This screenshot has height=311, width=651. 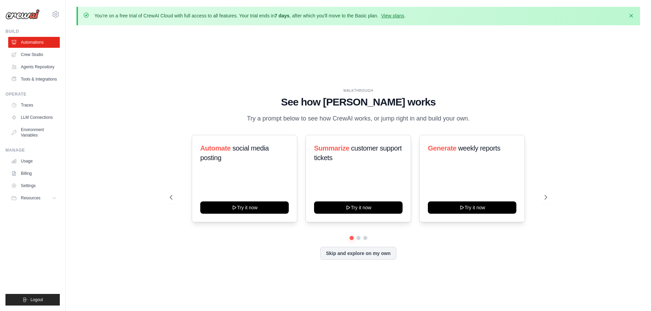 I want to click on a: Environment Variables, so click(x=34, y=133).